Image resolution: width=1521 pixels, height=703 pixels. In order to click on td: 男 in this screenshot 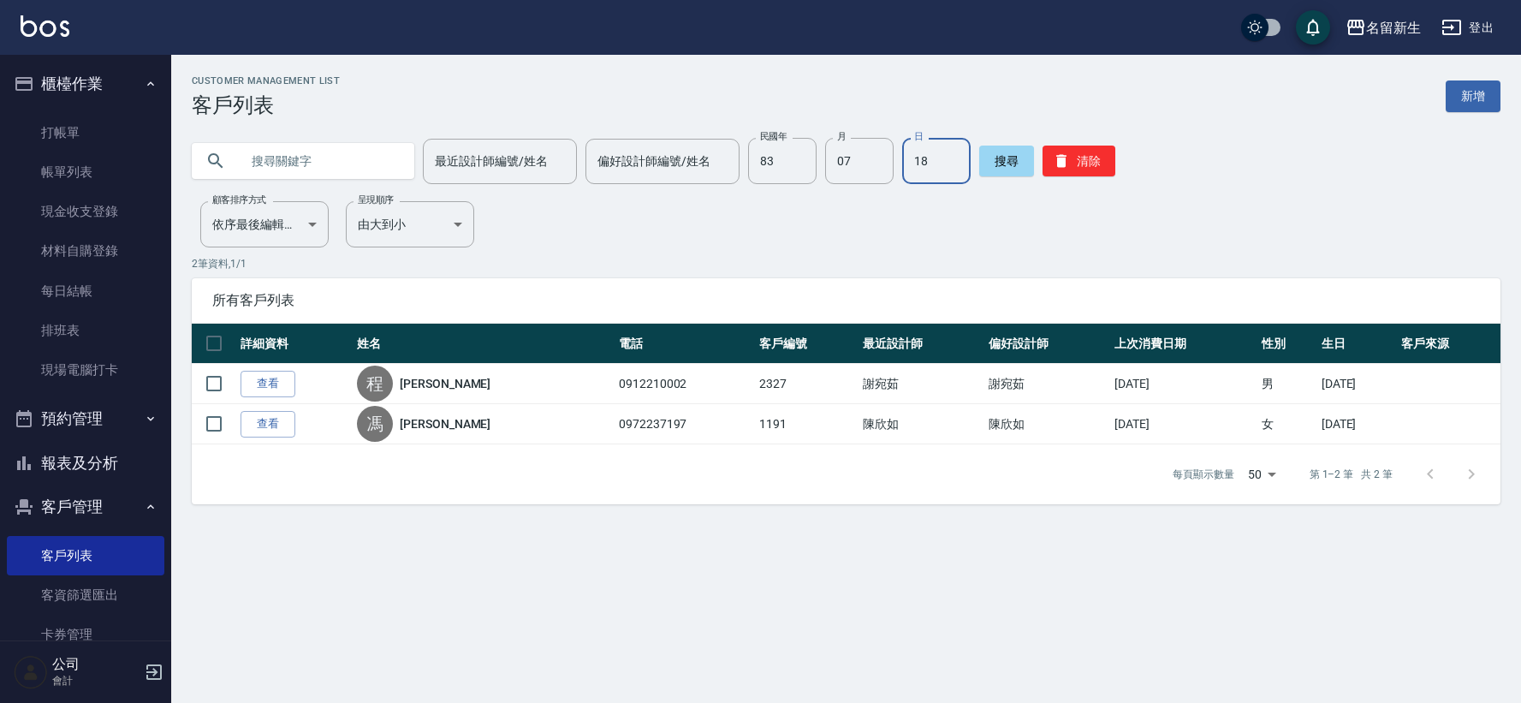, I will do `click(1287, 383)`.